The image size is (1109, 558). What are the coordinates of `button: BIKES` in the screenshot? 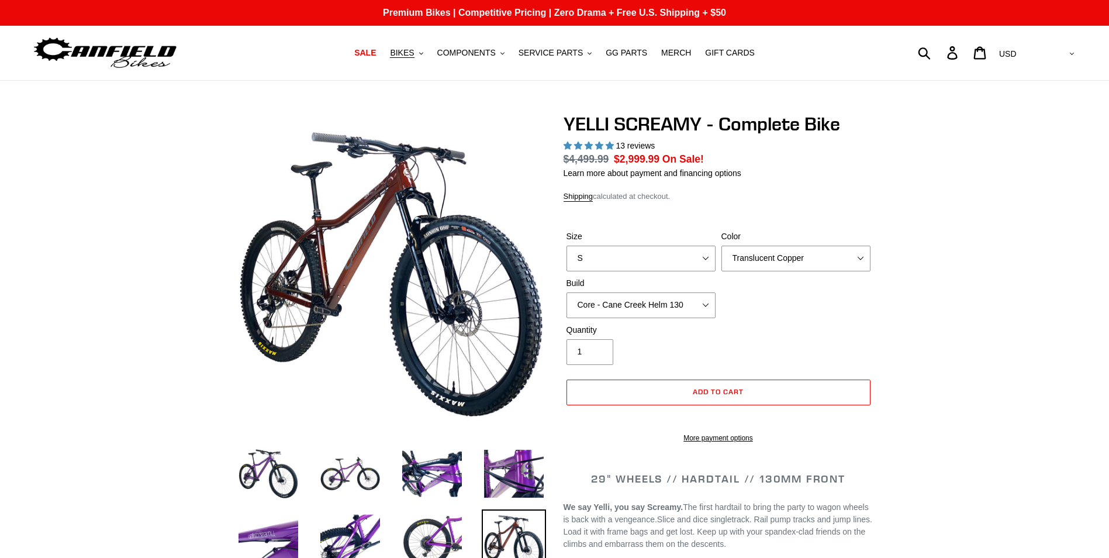 It's located at (406, 53).